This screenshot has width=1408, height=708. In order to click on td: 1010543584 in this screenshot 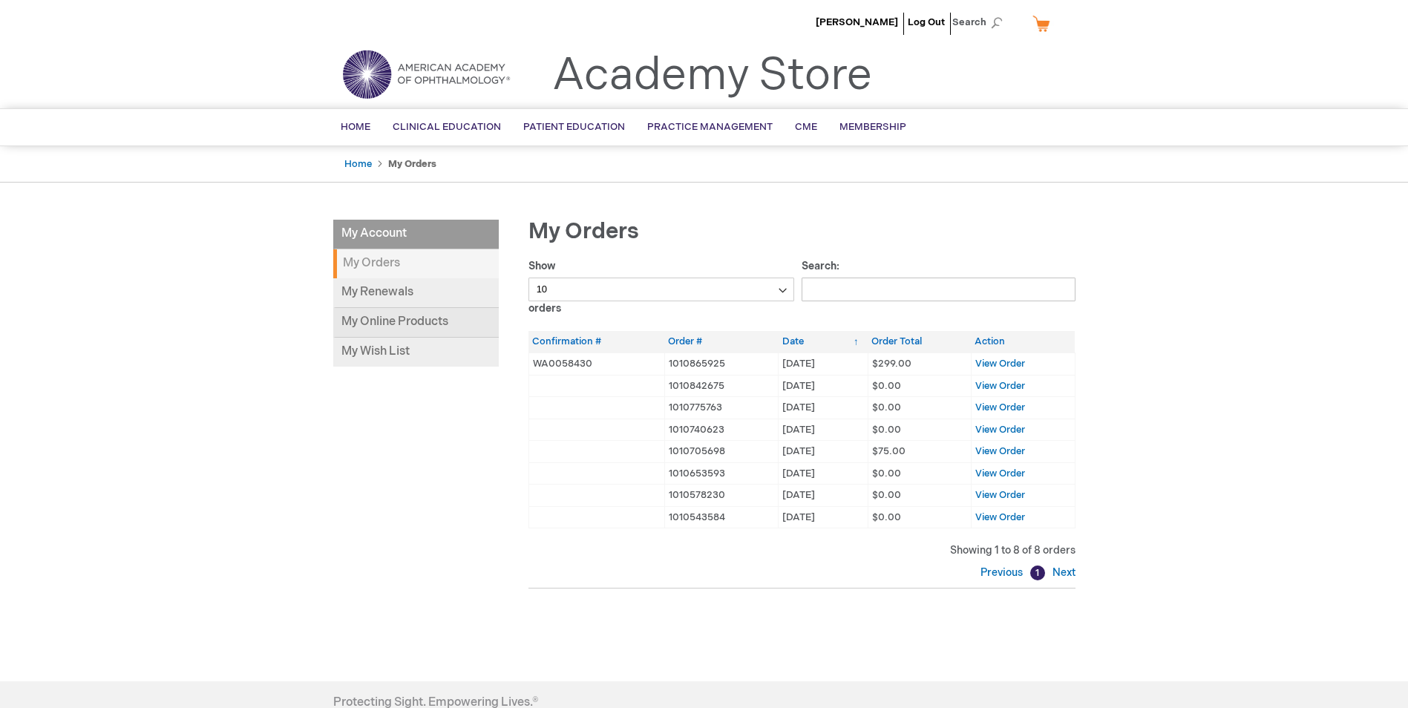, I will do `click(722, 517)`.